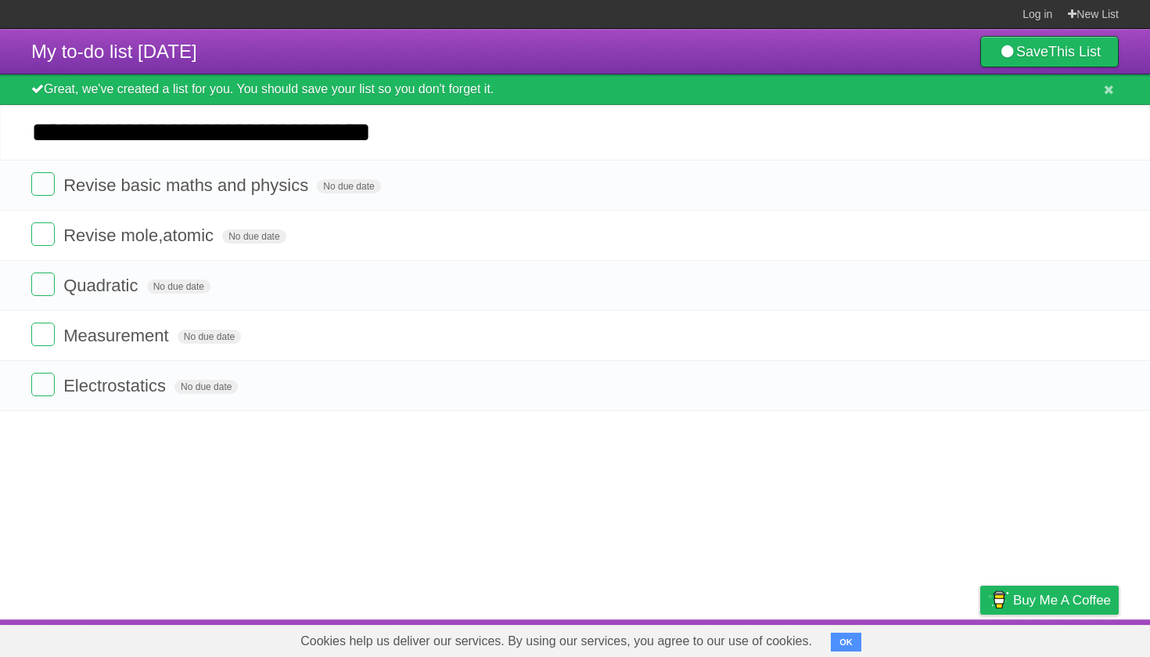  I want to click on span: Revise basic maths and physics, so click(188, 185).